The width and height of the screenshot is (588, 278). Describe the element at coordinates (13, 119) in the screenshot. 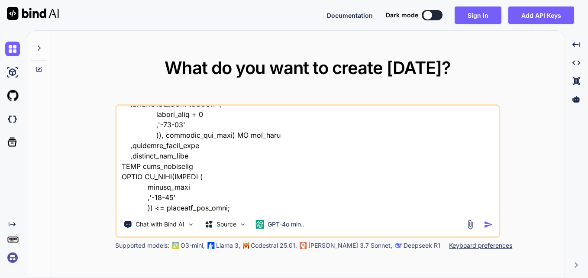

I see `img: darkCloudIdeIcon` at that location.